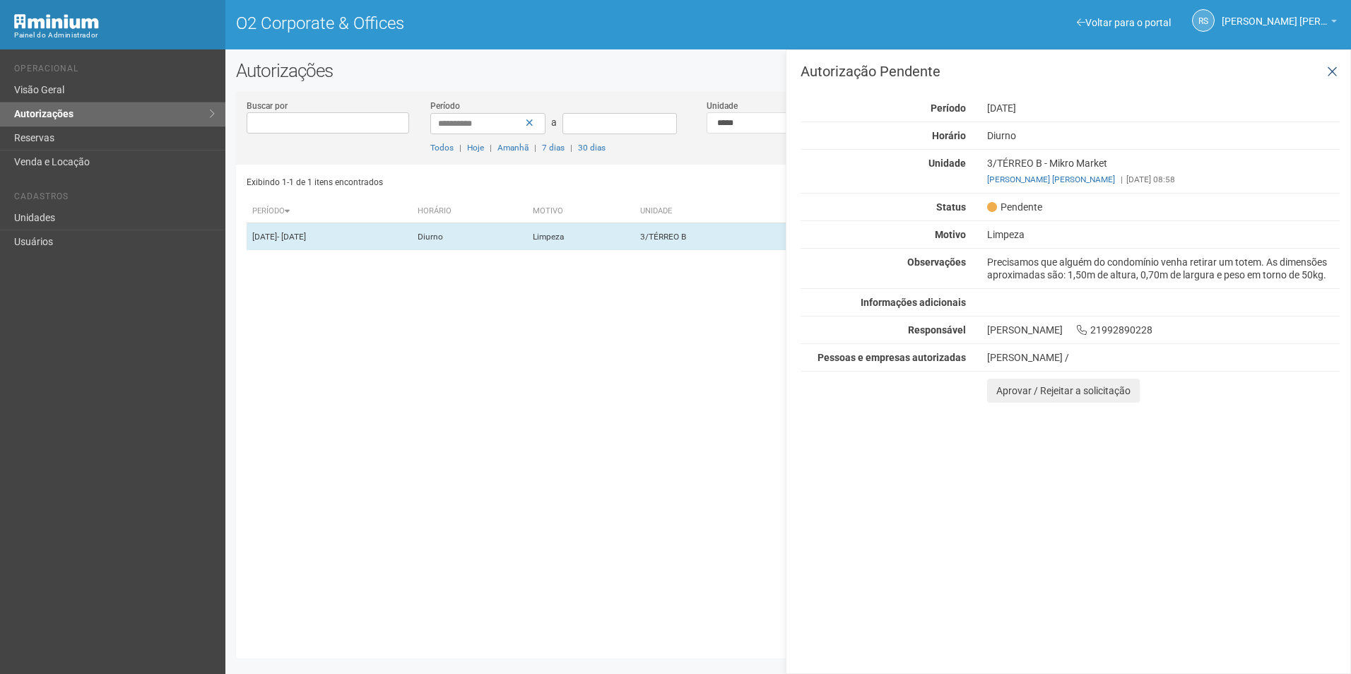 The height and width of the screenshot is (674, 1351). What do you see at coordinates (708, 237) in the screenshot?
I see `td: 3/TÉRREO B` at bounding box center [708, 237].